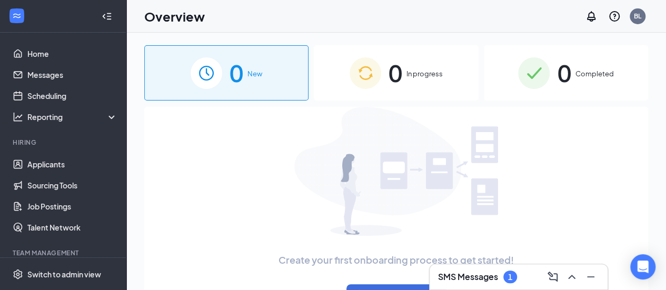  I want to click on a: Home, so click(72, 54).